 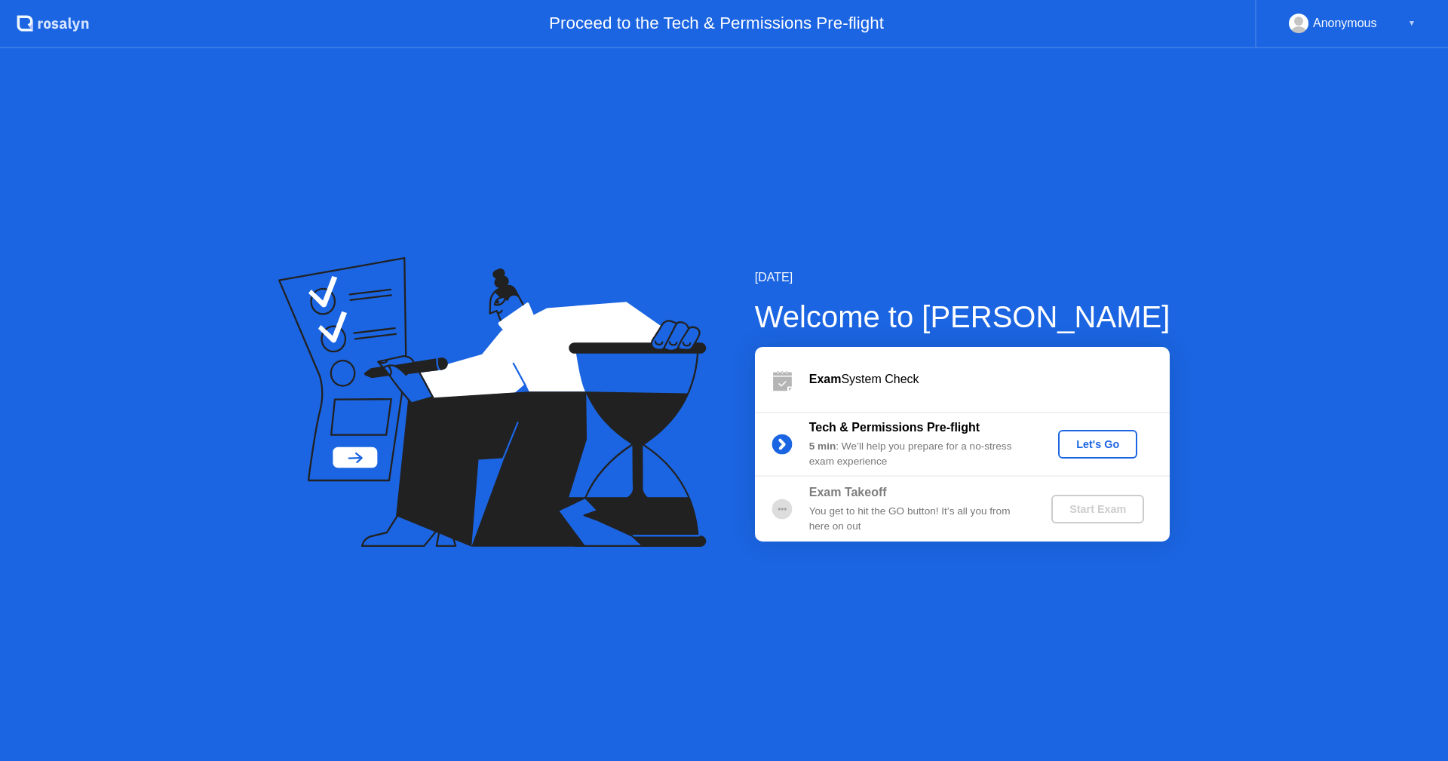 I want to click on button: Let's Go, so click(x=1097, y=444).